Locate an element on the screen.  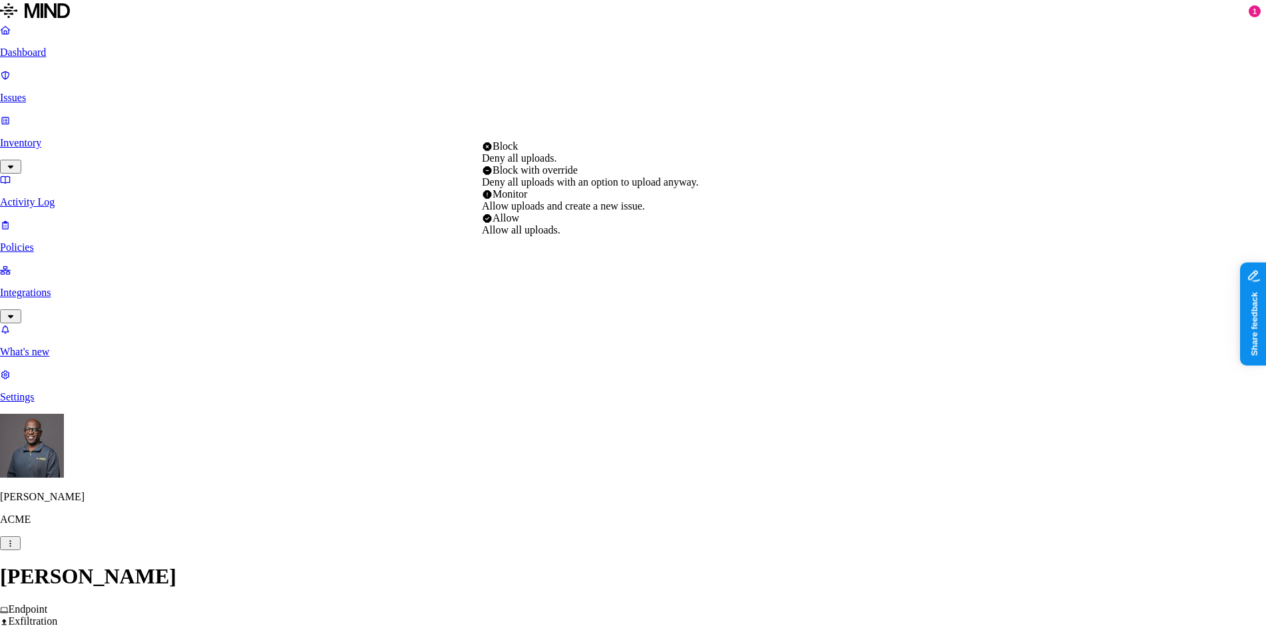
span: Deny all uploads with an option to upload anyway. is located at coordinates (591, 182).